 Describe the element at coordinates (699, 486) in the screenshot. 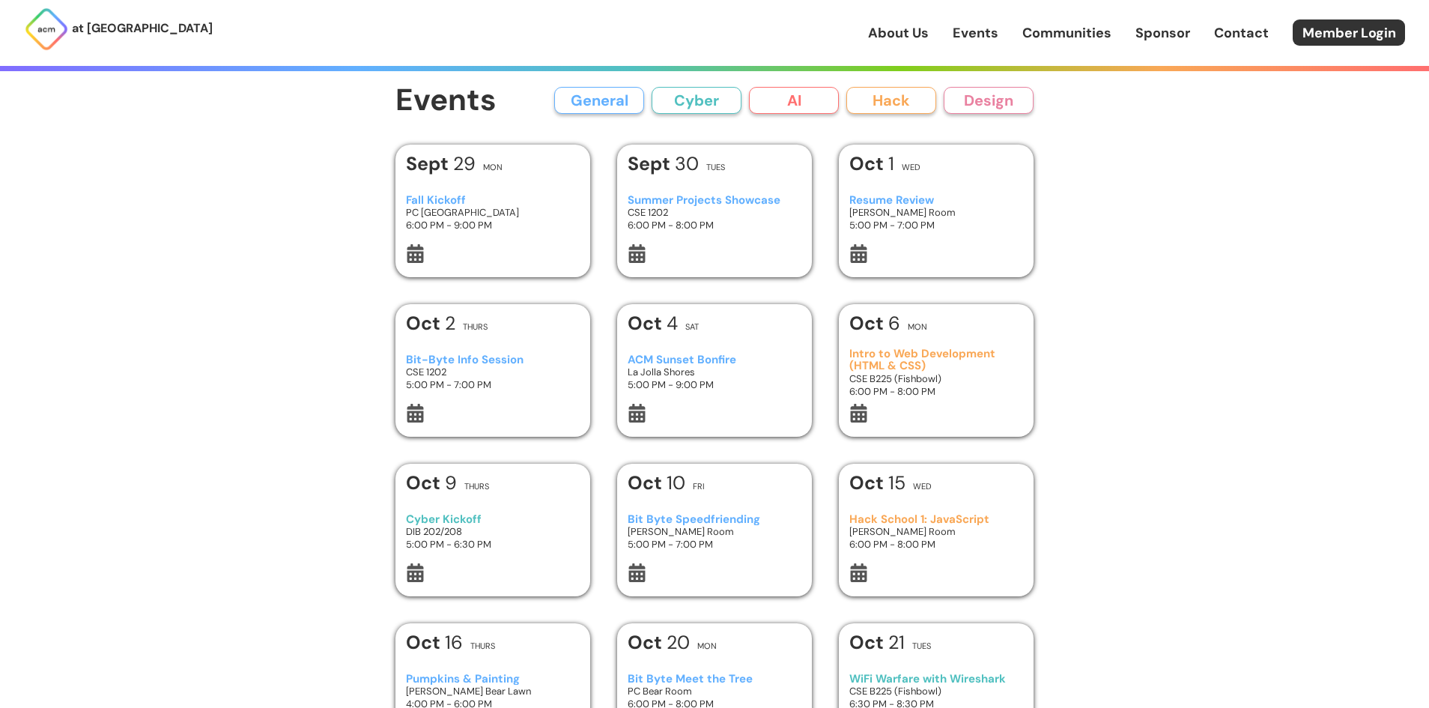

I see `h2: Fri` at that location.